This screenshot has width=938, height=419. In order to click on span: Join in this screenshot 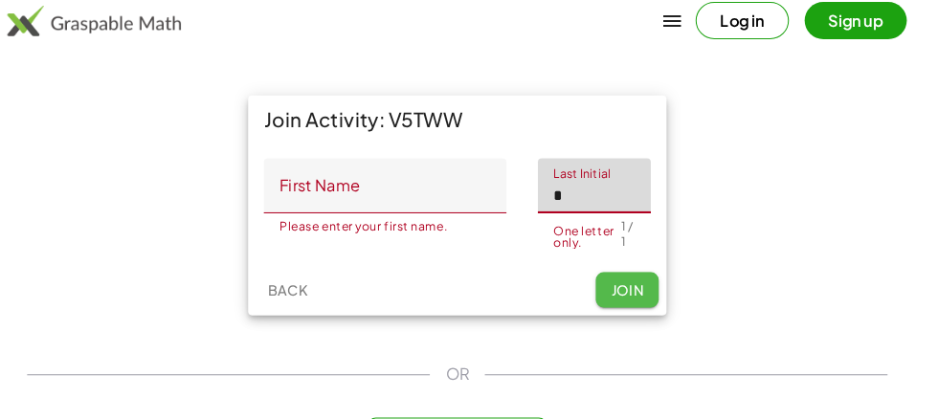, I will do `click(634, 293)`.